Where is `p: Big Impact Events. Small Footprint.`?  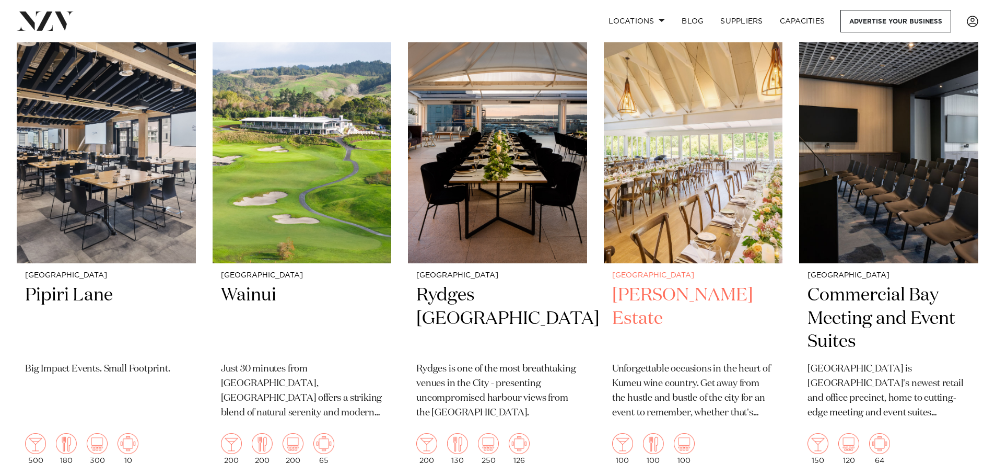
p: Big Impact Events. Small Footprint. is located at coordinates (106, 369).